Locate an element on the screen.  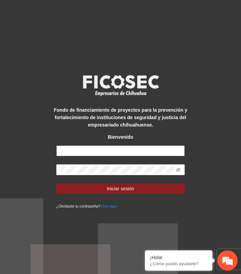
p: ¿Cómo puedo ayudarte? is located at coordinates (179, 264).